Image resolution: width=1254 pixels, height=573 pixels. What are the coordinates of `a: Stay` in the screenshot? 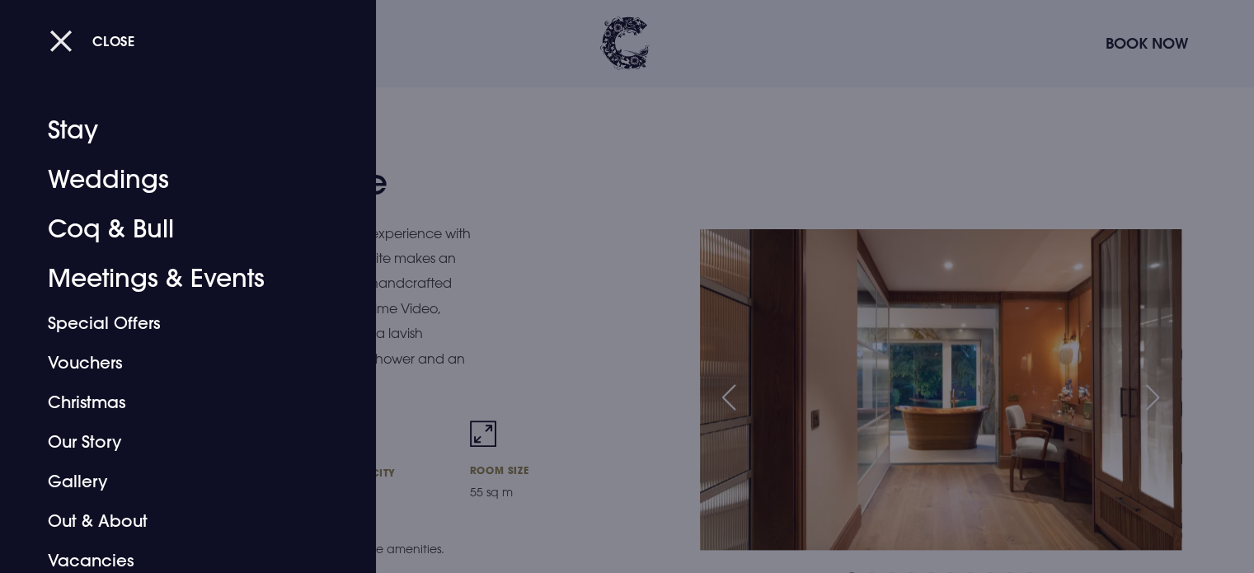 It's located at (178, 130).